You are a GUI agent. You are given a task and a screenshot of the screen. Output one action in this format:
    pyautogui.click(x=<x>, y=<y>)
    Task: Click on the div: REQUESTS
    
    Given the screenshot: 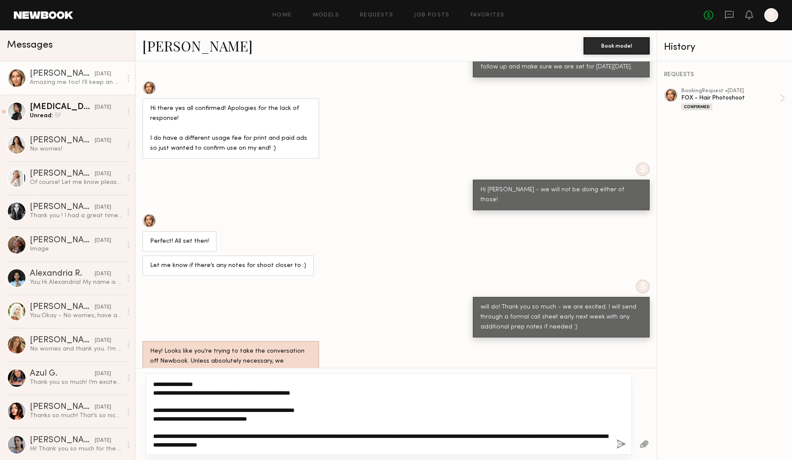 What is the action you would take?
    pyautogui.click(x=724, y=75)
    